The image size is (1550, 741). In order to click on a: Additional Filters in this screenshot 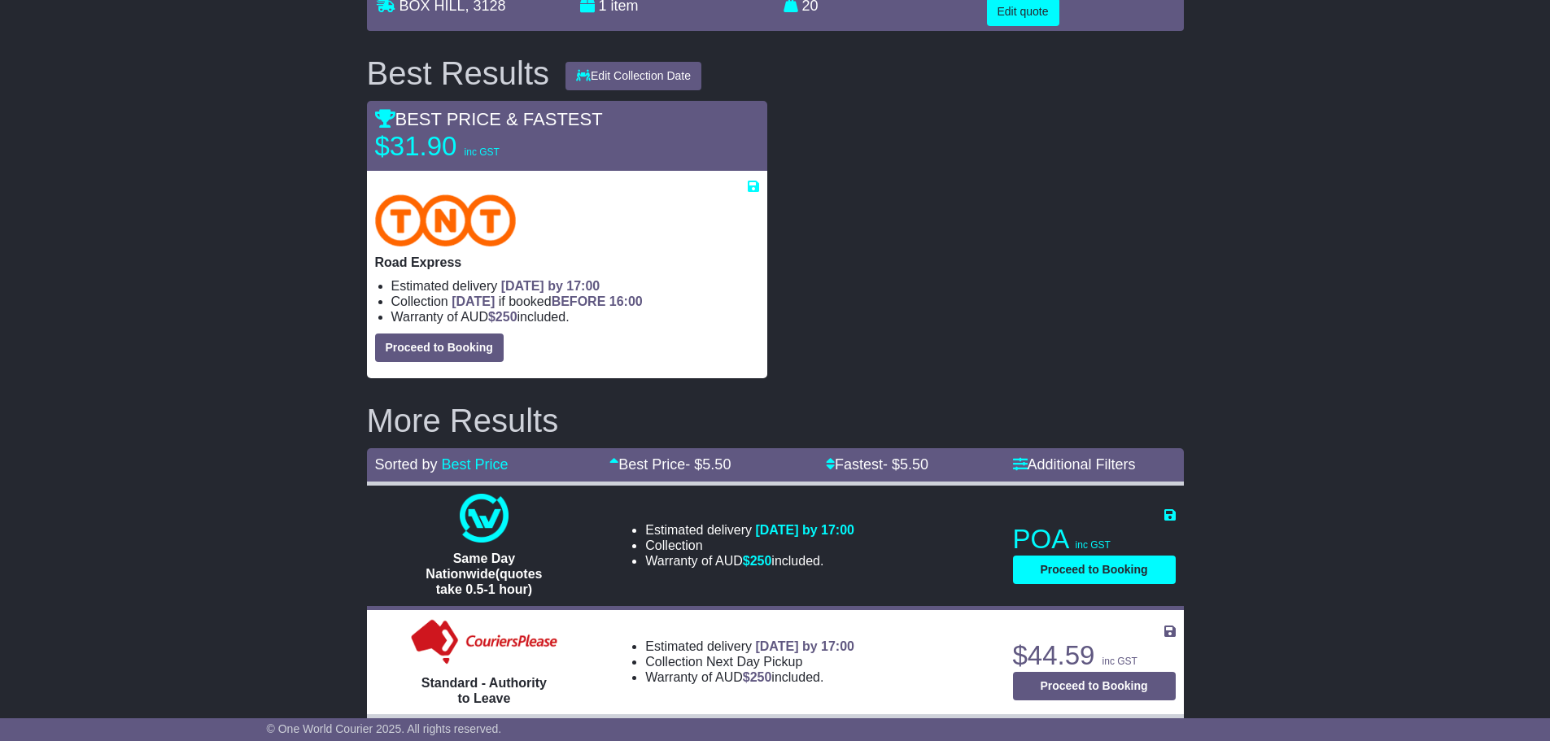, I will do `click(1074, 464)`.